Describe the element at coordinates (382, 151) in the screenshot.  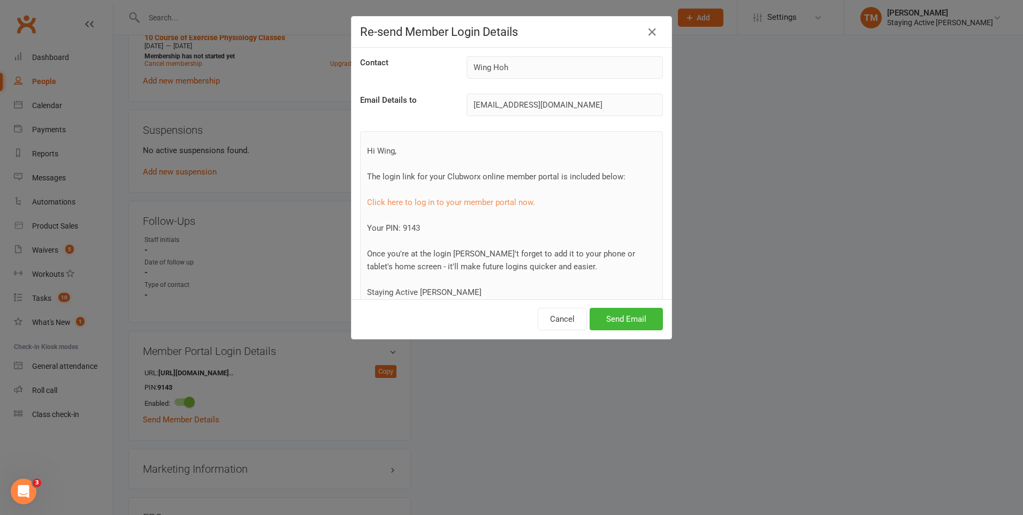
I see `span: Hi Wing,` at that location.